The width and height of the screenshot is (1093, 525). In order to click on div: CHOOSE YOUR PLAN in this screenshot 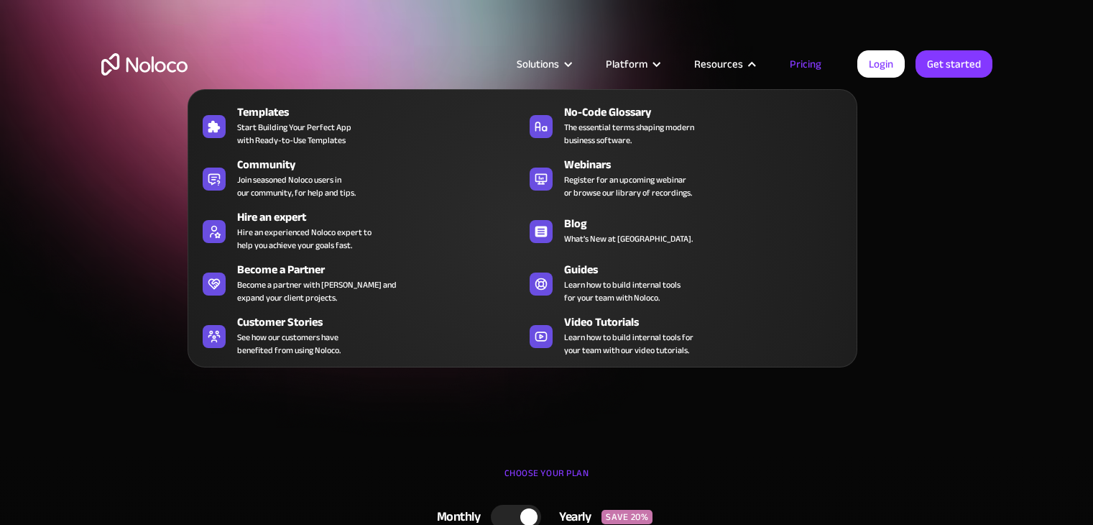, I will do `click(547, 480)`.